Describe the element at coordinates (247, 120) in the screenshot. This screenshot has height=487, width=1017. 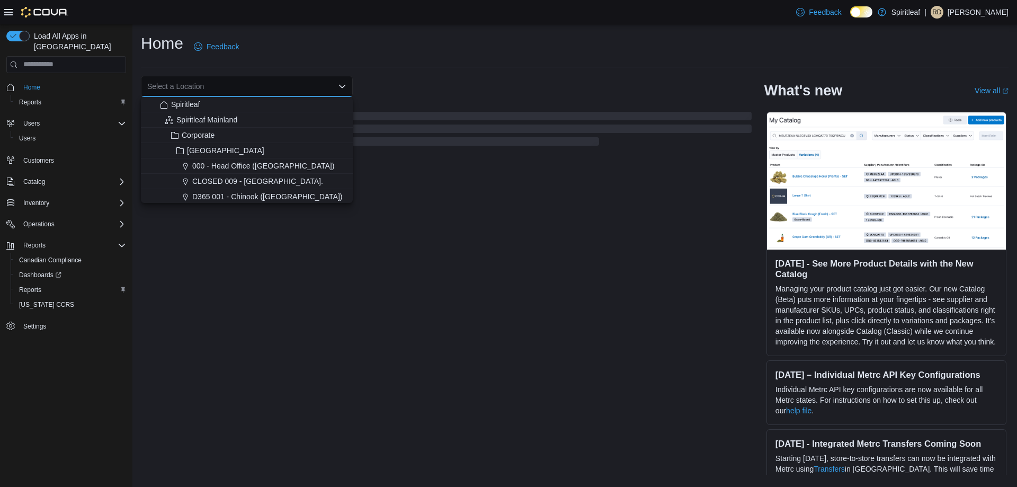
I see `button: Spiritleaf Mainland` at that location.